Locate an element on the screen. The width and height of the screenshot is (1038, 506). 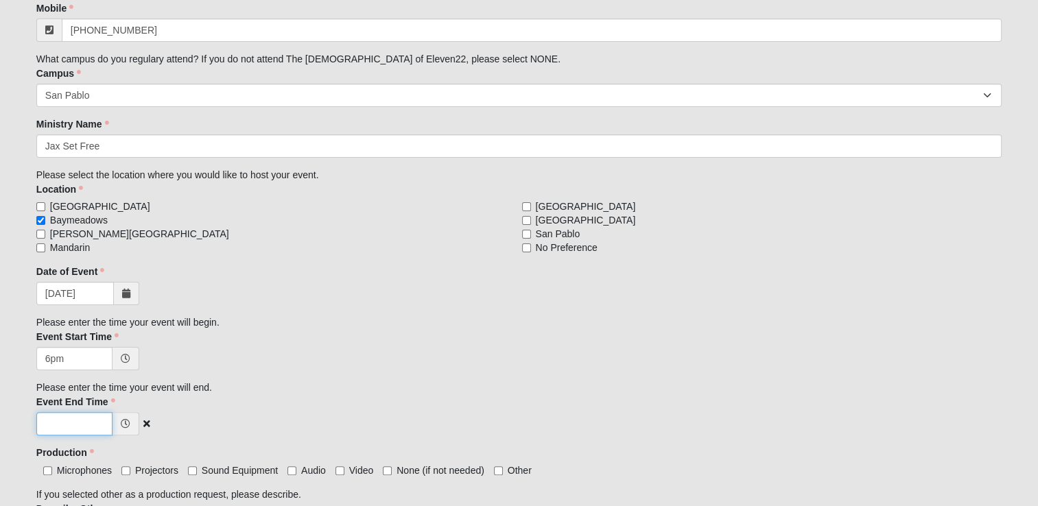
label: Event End Time is located at coordinates (75, 402).